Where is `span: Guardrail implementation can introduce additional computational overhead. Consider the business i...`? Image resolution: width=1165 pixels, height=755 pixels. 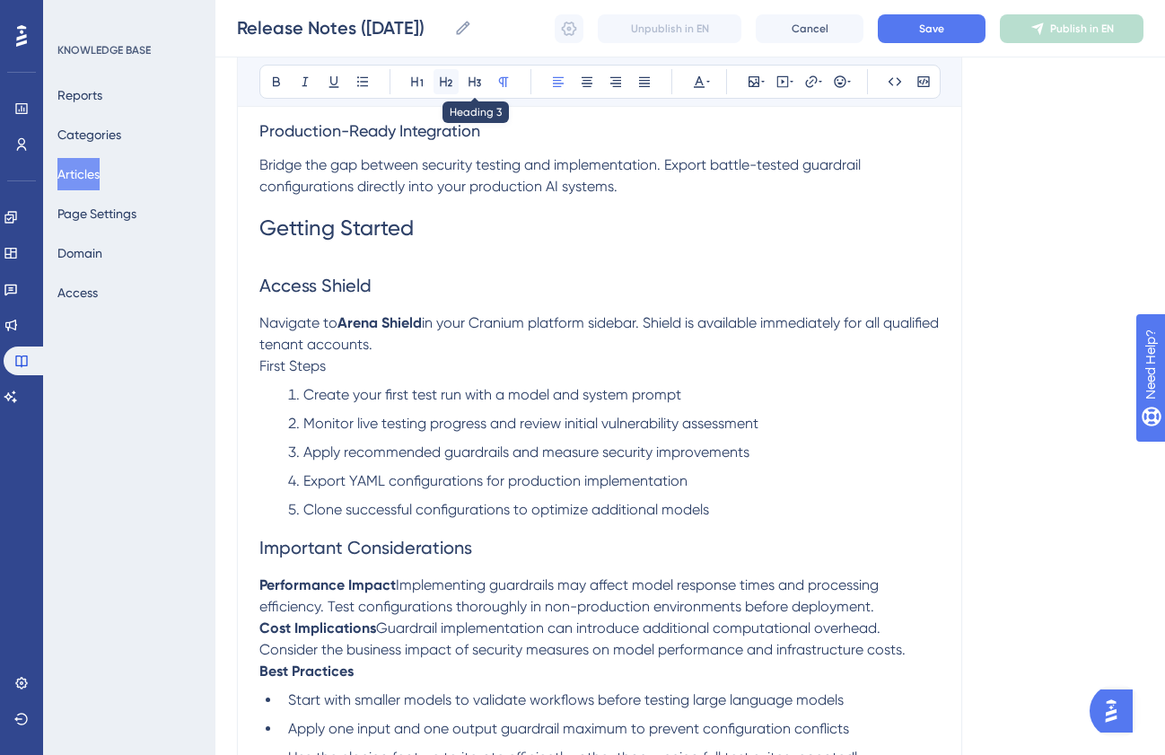 span: Guardrail implementation can introduce additional computational overhead. Consider the business i... is located at coordinates (583, 638).